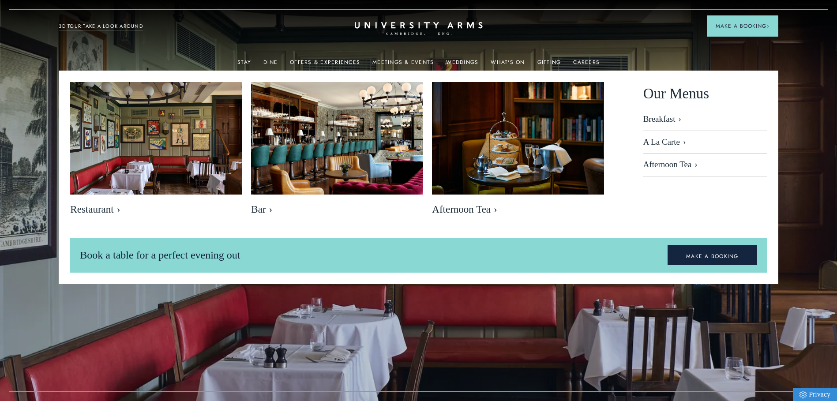 This screenshot has height=401, width=837. I want to click on a: What's On, so click(507, 65).